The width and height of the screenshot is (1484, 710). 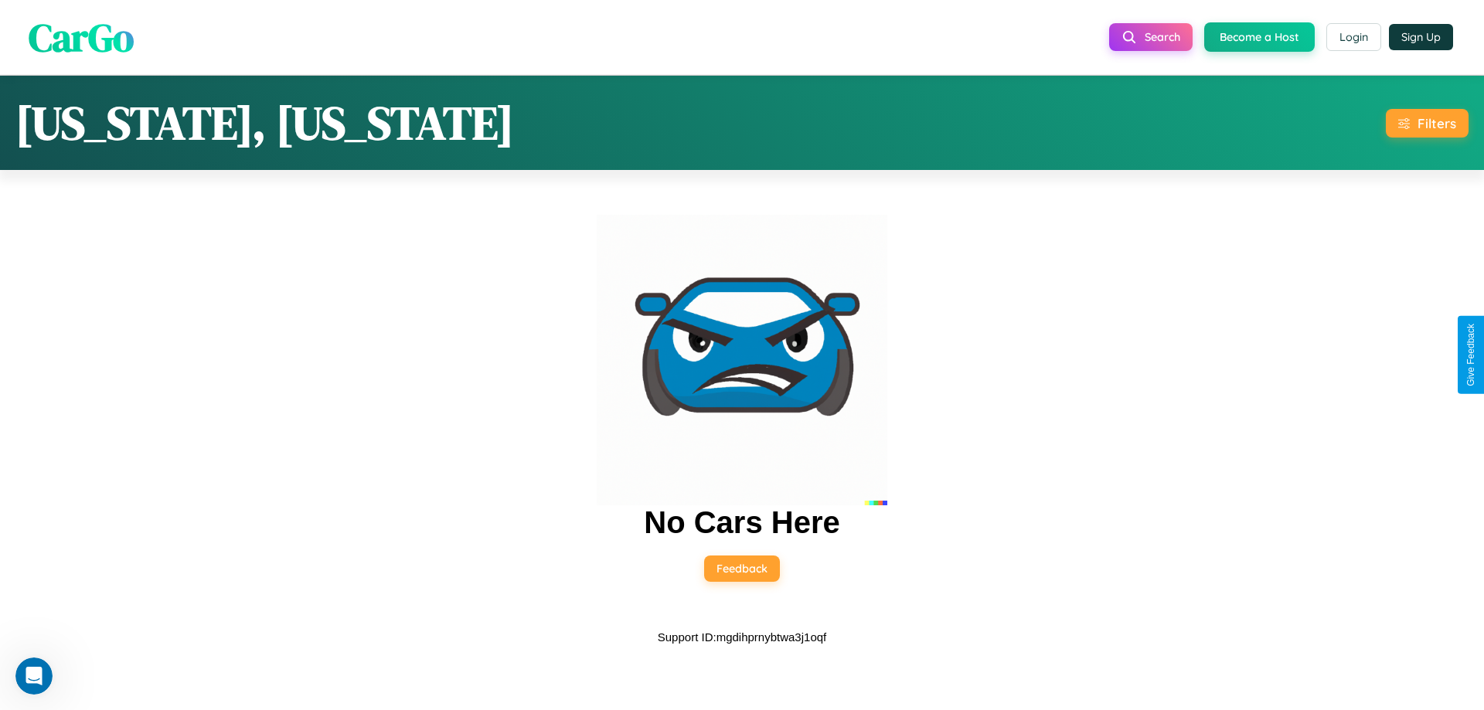 What do you see at coordinates (1427, 123) in the screenshot?
I see `button: Filters` at bounding box center [1427, 123].